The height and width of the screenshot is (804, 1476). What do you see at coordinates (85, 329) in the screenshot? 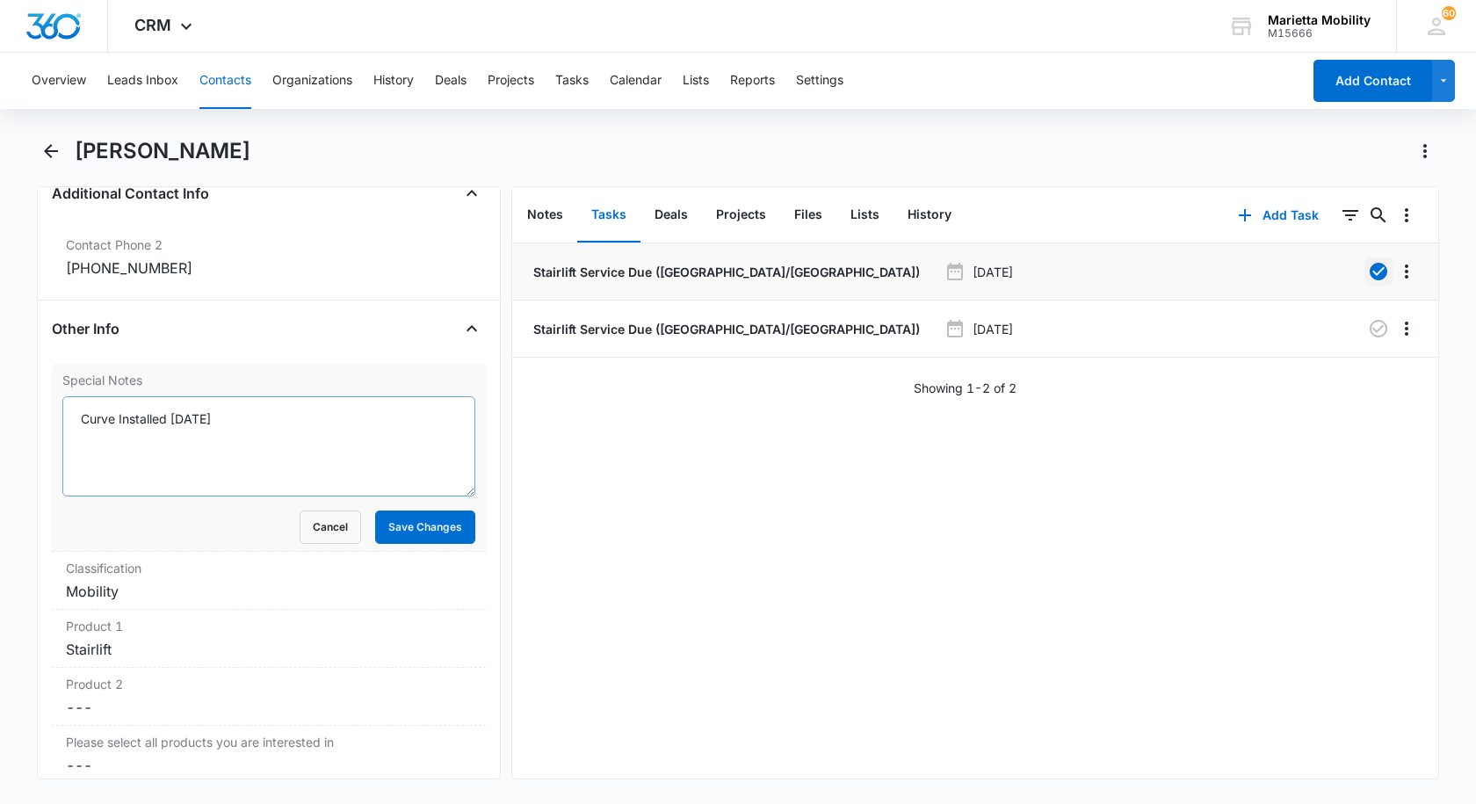
I see `h4: Other Info` at bounding box center [85, 329].